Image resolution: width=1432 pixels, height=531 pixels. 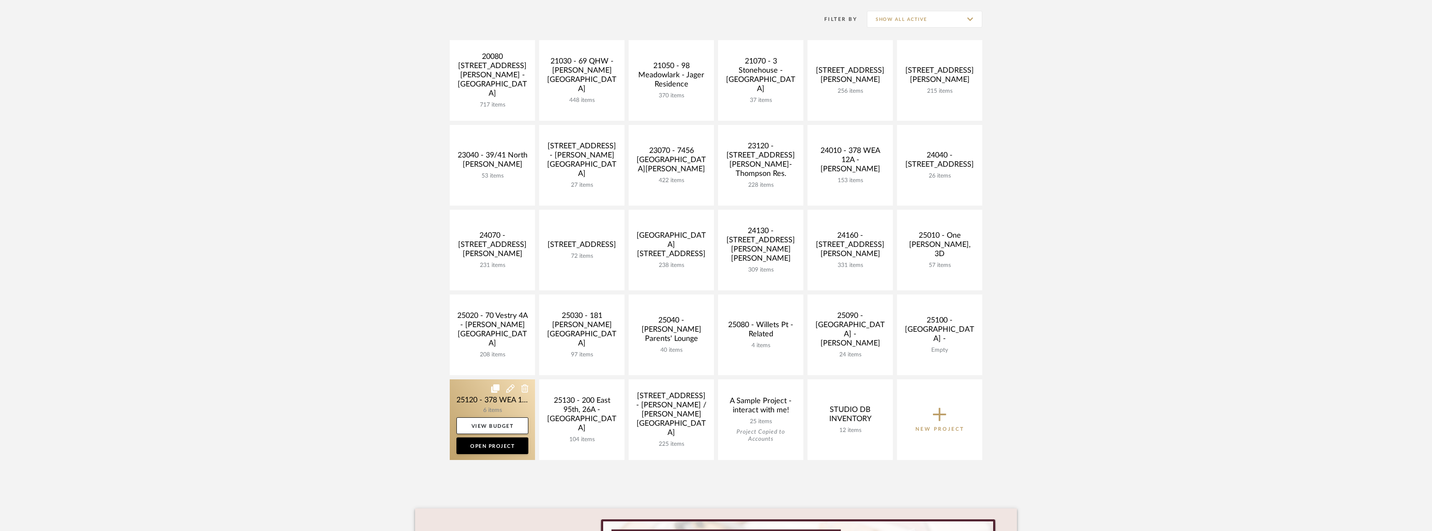 I want to click on div: 24 items, so click(x=850, y=355).